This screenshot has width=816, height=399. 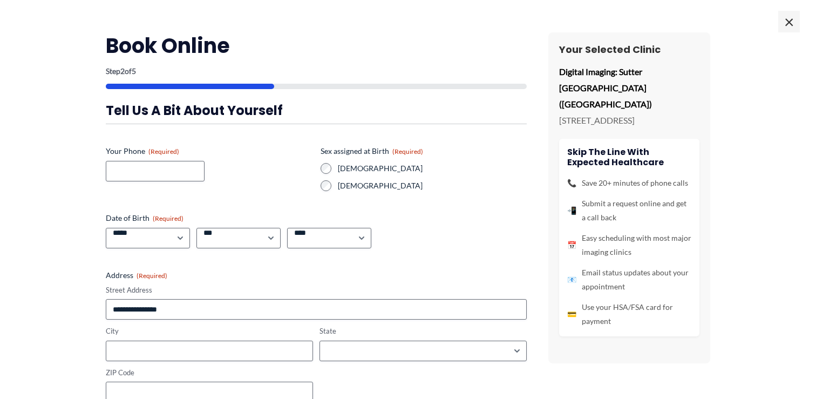 I want to click on li: Email status updates about your appointment, so click(x=629, y=279).